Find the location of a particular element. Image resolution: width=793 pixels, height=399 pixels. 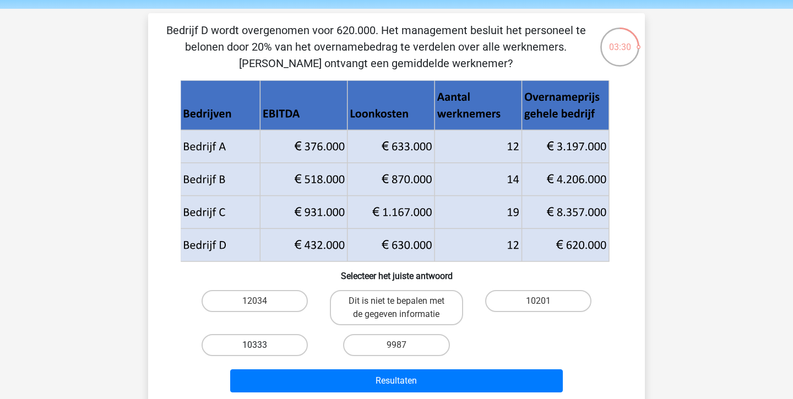

div: 03:30 is located at coordinates (620, 40).